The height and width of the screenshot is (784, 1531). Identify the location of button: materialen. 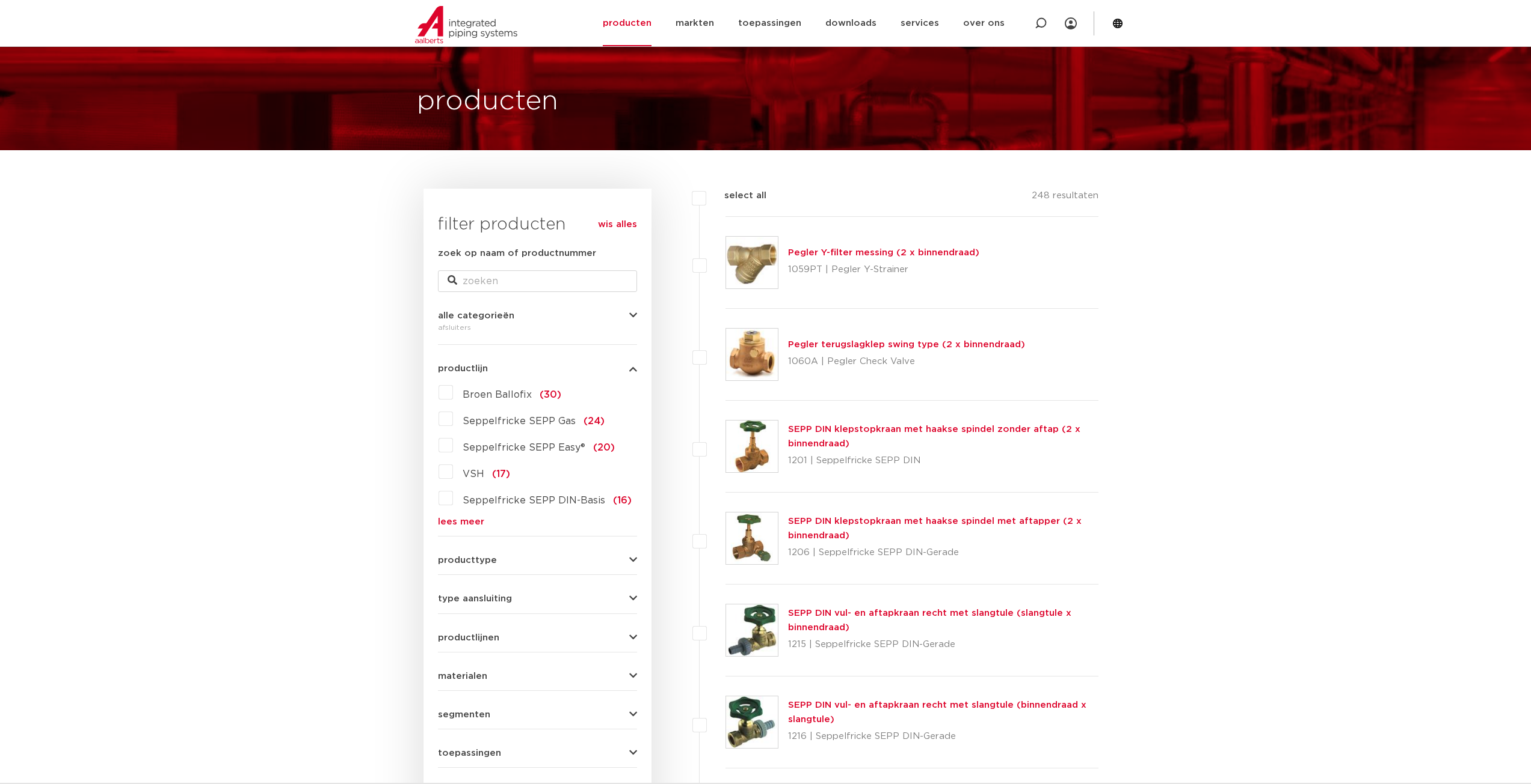
(537, 676).